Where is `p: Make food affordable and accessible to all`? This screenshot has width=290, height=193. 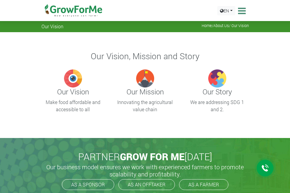 p: Make food affordable and accessible to all is located at coordinates (73, 106).